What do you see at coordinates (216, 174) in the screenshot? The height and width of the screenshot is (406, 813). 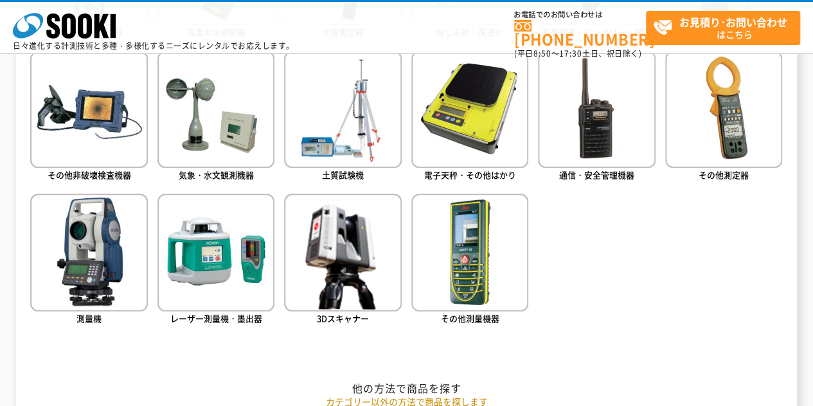 I see `span: 気象・水文観測機器` at bounding box center [216, 174].